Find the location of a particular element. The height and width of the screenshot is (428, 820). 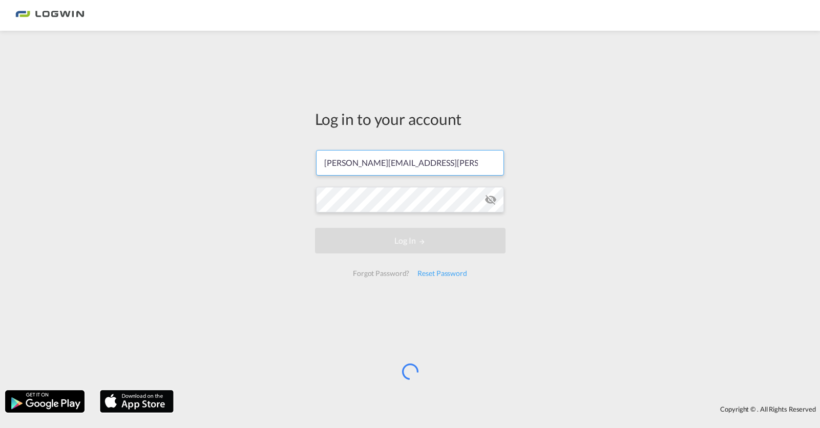

div: Copyright © . All Rights Reserved is located at coordinates (500, 409).